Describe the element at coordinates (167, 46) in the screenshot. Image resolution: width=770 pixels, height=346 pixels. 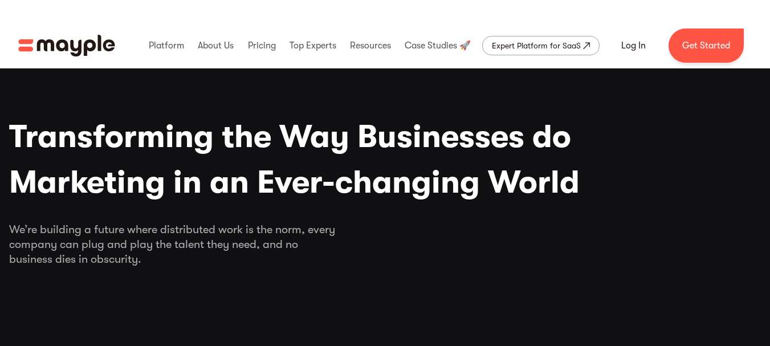
I see `div: Platform` at that location.